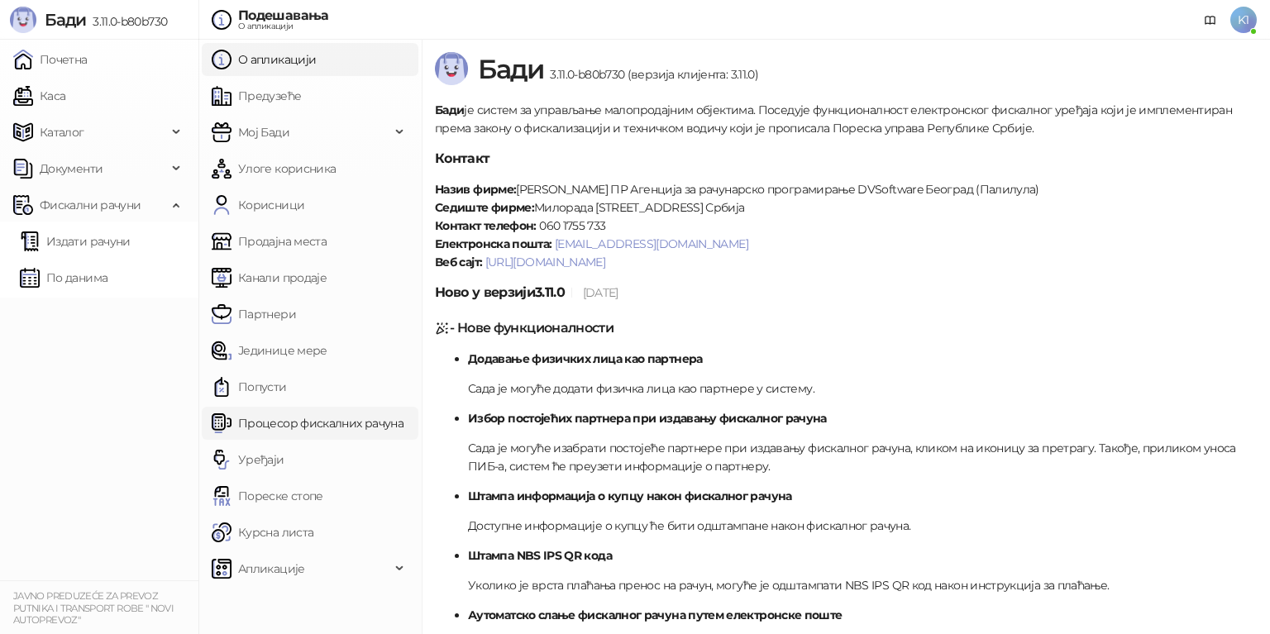 The image size is (1270, 634). I want to click on p: Уколико је врста плаћања пренос на рачун, могуће је одштампати NBS IPS QR код након инструкција з..., so click(862, 585).